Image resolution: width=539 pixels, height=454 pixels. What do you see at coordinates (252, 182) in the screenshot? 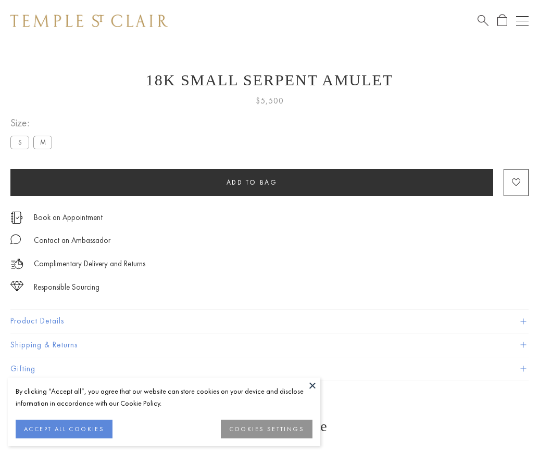
I see `span: Add to bag` at bounding box center [252, 182].